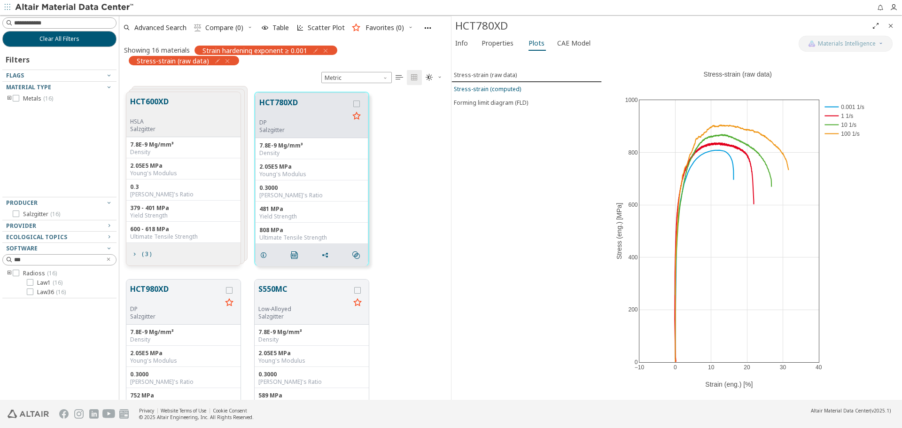  I want to click on a: Website Terms of Use, so click(183, 411).